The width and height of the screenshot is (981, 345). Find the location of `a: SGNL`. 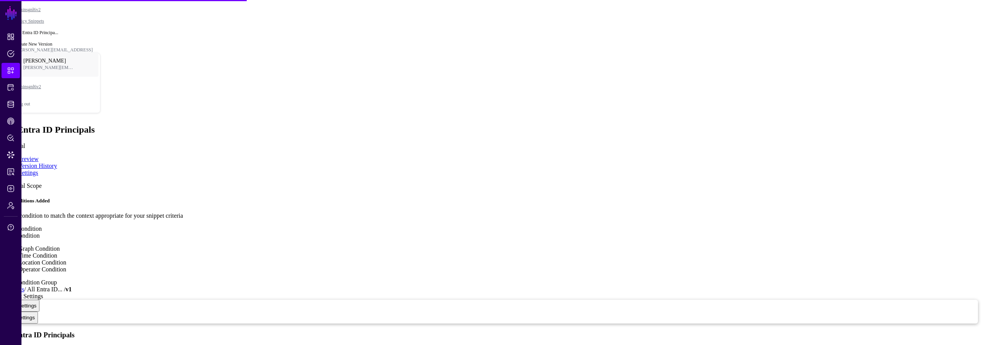

a: SGNL is located at coordinates (11, 13).